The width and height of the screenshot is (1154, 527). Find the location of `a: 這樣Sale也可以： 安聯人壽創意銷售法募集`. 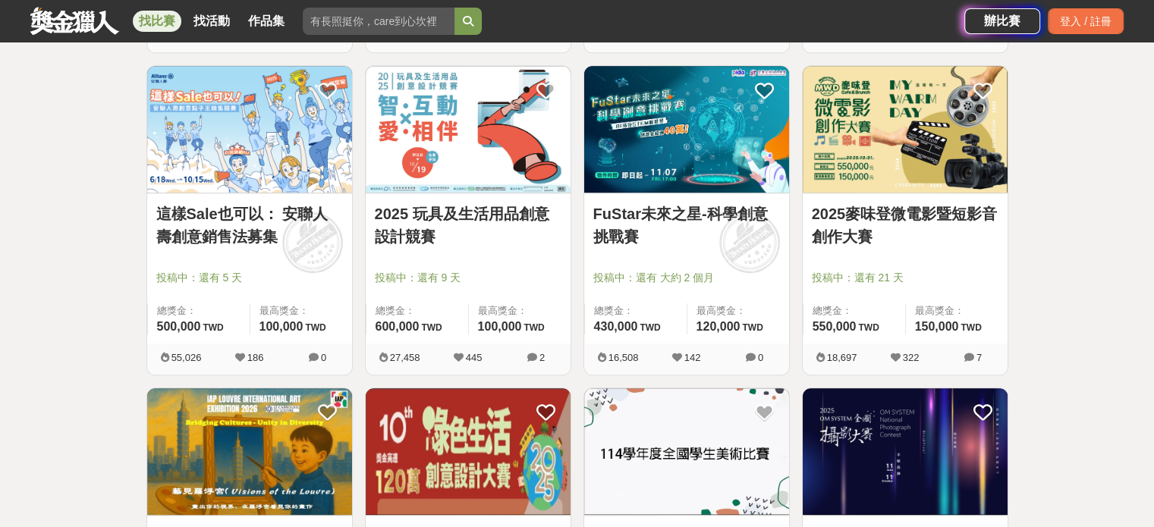

a: 這樣Sale也可以： 安聯人壽創意銷售法募集 is located at coordinates (250, 225).